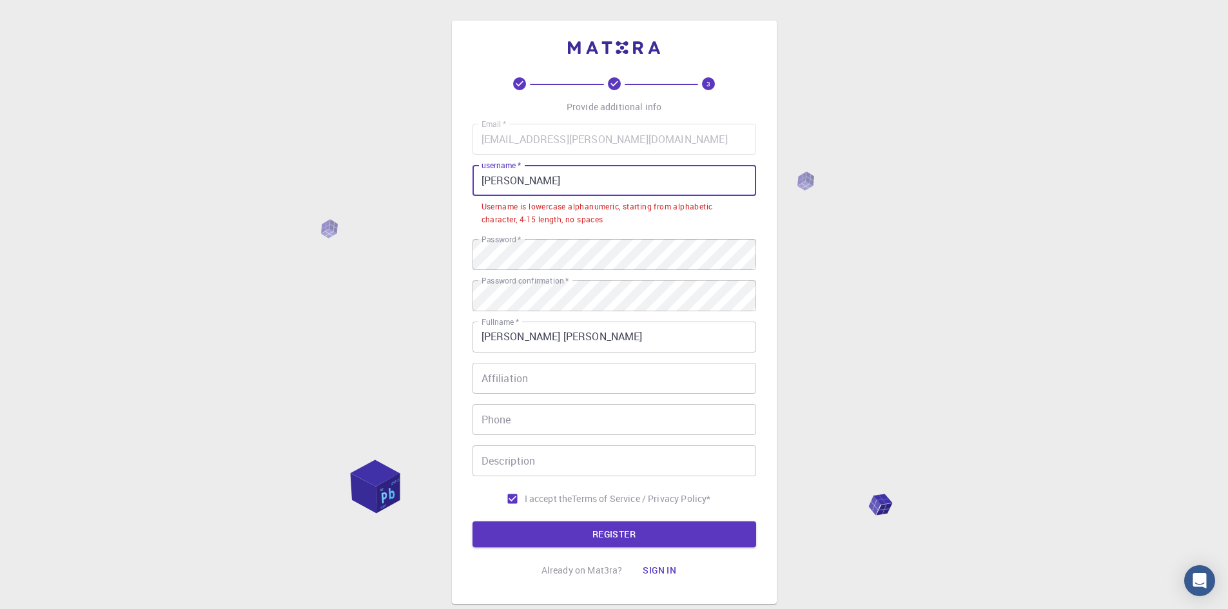  I want to click on p: Already on Mat3ra?, so click(582, 571).